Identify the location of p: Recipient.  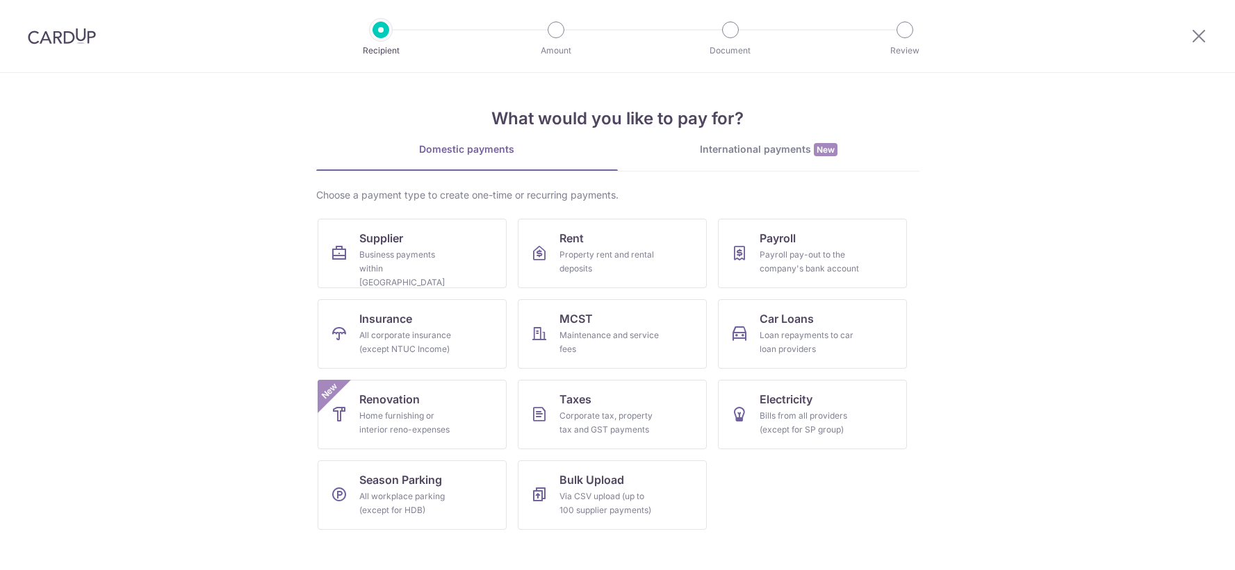
(381, 51).